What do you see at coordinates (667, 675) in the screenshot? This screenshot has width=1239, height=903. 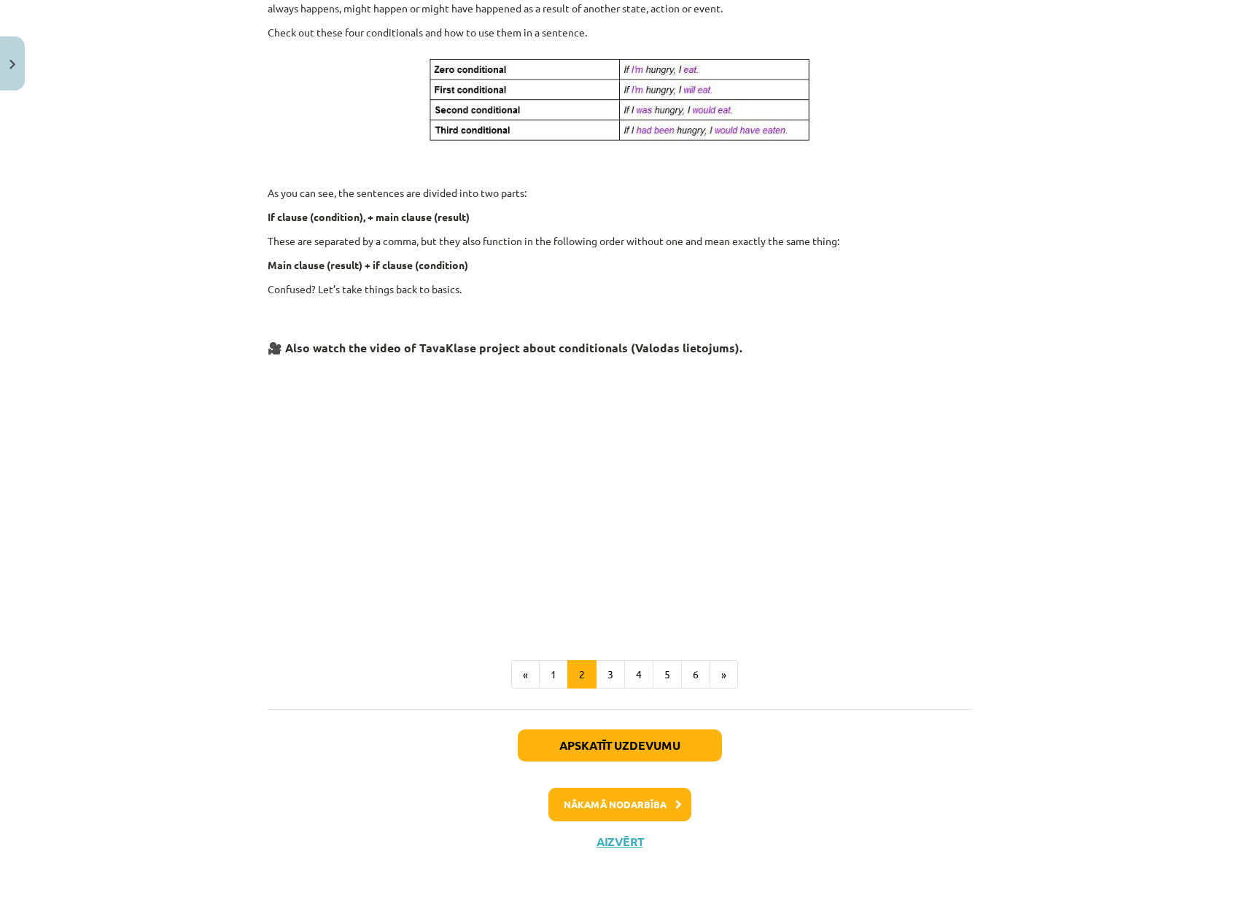 I see `button: 5` at bounding box center [667, 675].